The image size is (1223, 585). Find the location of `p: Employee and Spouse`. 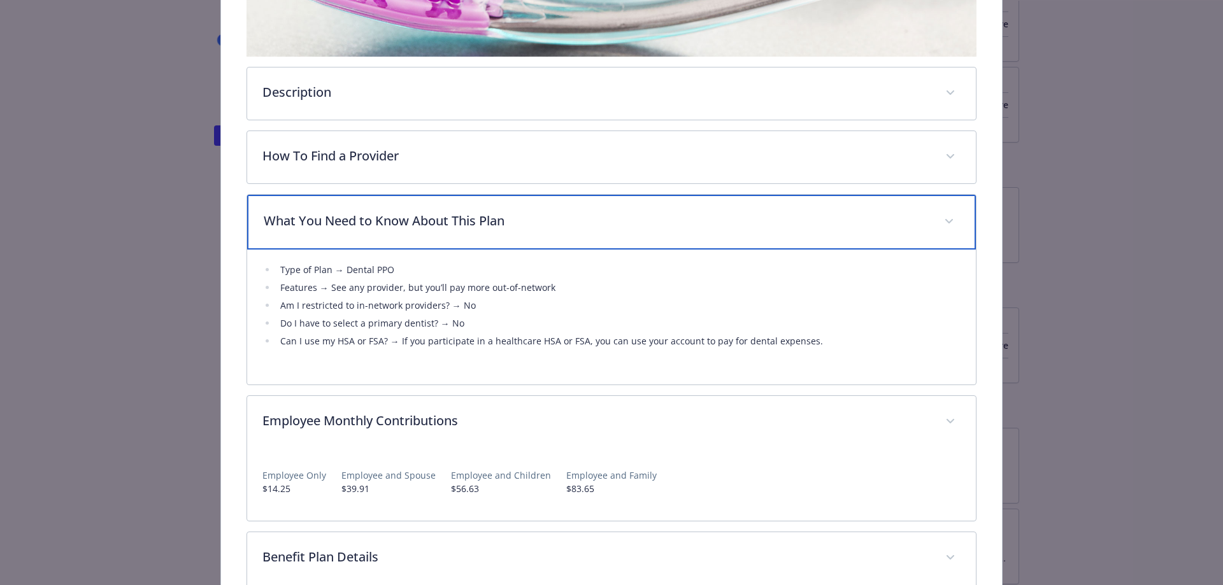

p: Employee and Spouse is located at coordinates (388, 475).